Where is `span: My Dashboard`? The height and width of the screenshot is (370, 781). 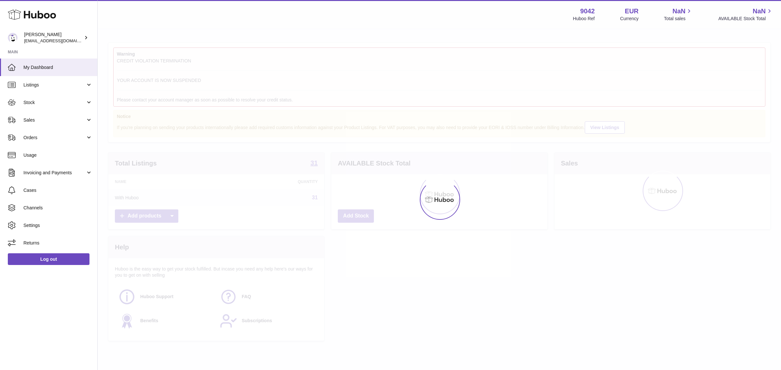 span: My Dashboard is located at coordinates (58, 67).